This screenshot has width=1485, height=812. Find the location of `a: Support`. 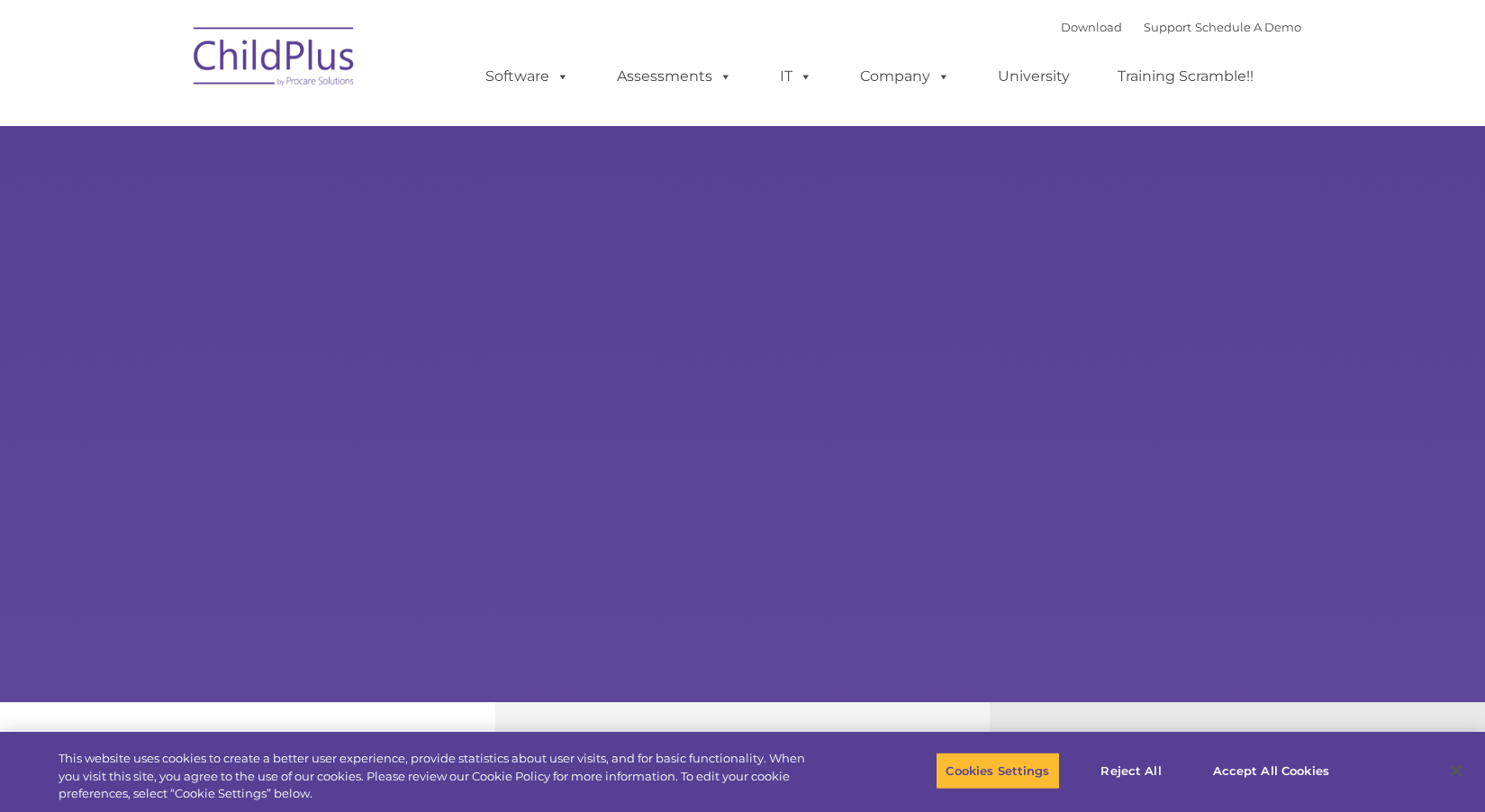

a: Support is located at coordinates (1167, 27).